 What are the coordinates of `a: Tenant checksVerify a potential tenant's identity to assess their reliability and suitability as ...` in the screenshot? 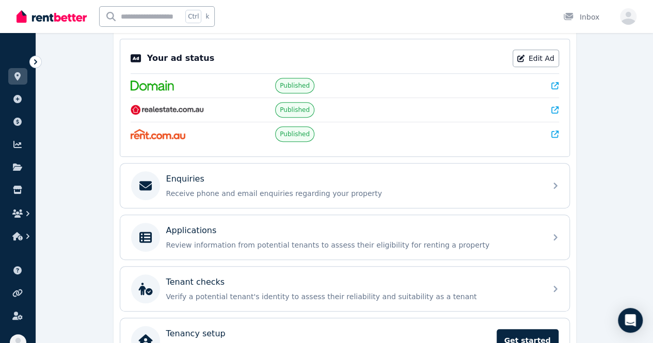 It's located at (345, 289).